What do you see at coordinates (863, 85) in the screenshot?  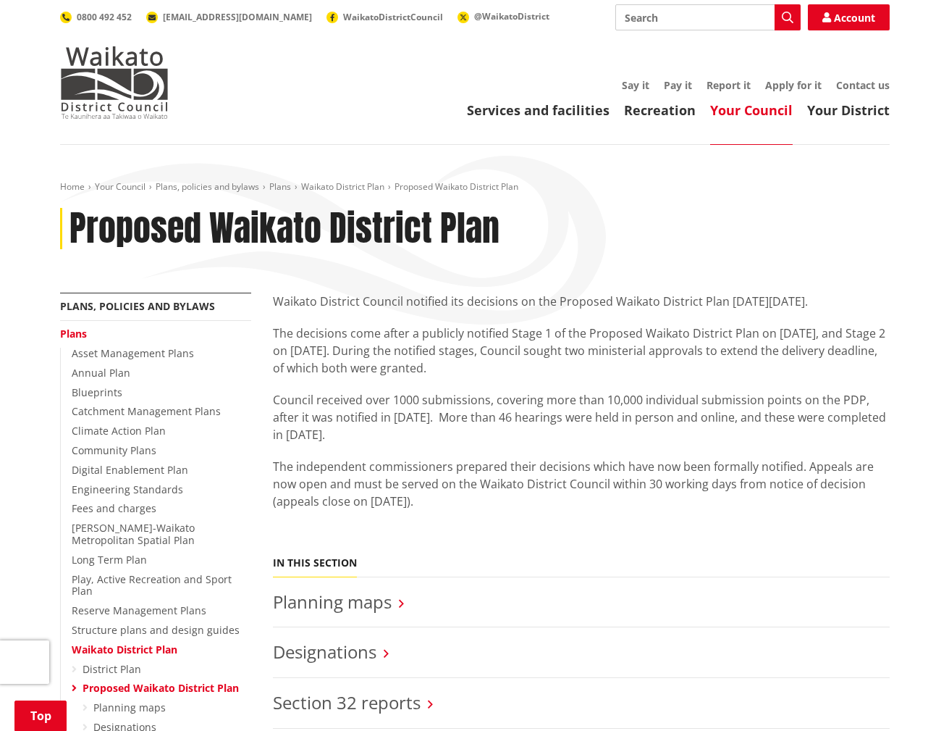 I see `a: Contact us` at bounding box center [863, 85].